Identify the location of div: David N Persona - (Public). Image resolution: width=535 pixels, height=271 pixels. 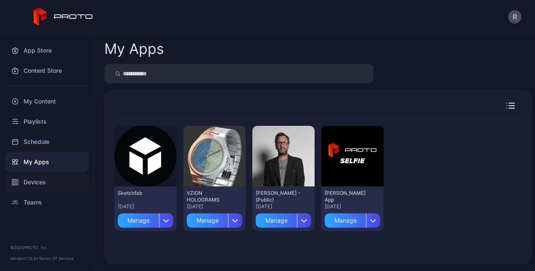
(279, 197).